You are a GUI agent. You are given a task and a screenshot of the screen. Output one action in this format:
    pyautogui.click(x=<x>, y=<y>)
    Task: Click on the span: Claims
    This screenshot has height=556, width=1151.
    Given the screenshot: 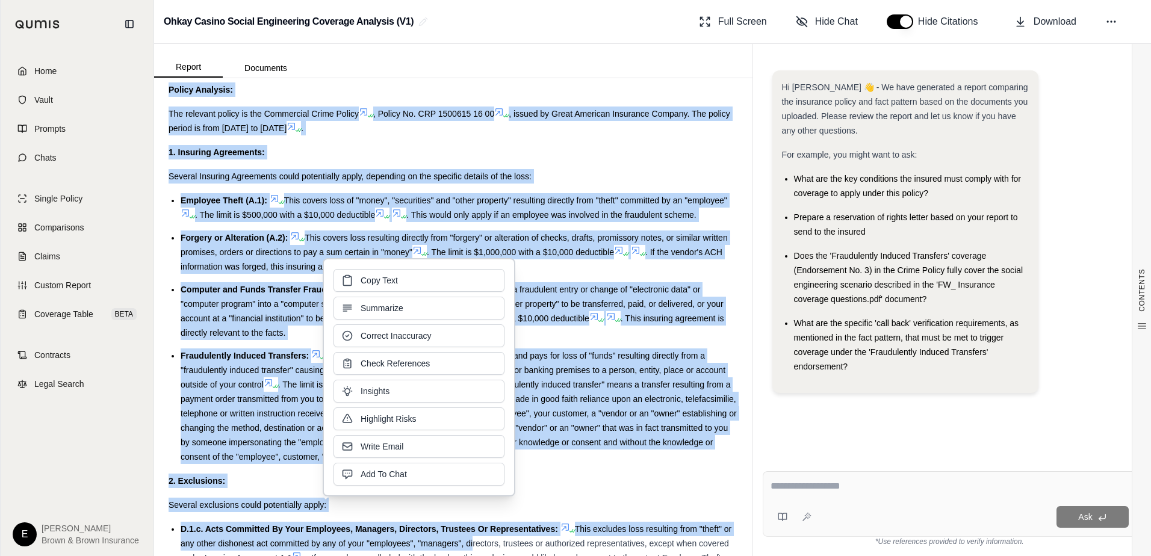 What is the action you would take?
    pyautogui.click(x=47, y=256)
    